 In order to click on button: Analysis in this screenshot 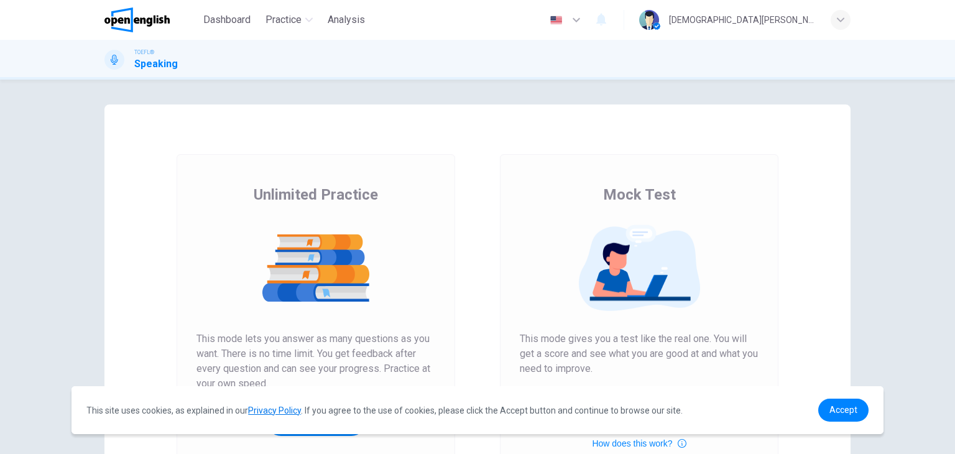, I will do `click(346, 20)`.